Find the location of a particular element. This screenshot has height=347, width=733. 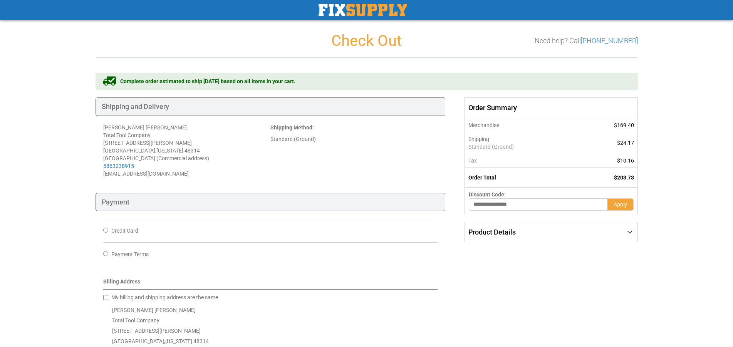

span: Discount Code: is located at coordinates (487, 194).